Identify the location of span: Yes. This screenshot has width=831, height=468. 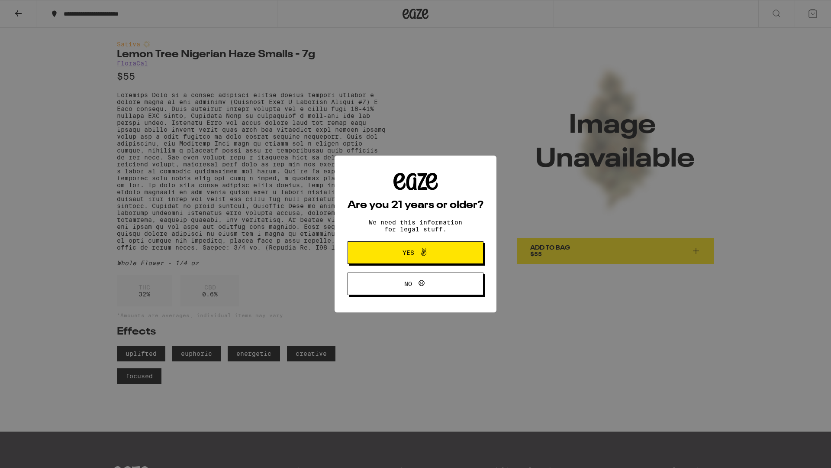
(408, 252).